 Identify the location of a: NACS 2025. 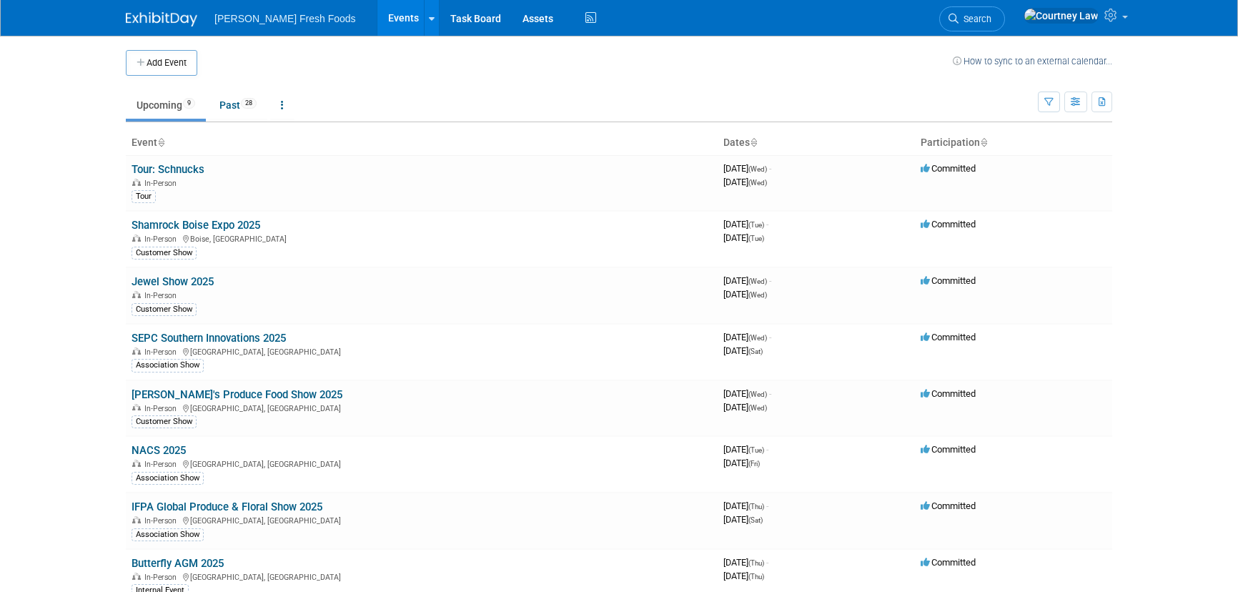
(159, 450).